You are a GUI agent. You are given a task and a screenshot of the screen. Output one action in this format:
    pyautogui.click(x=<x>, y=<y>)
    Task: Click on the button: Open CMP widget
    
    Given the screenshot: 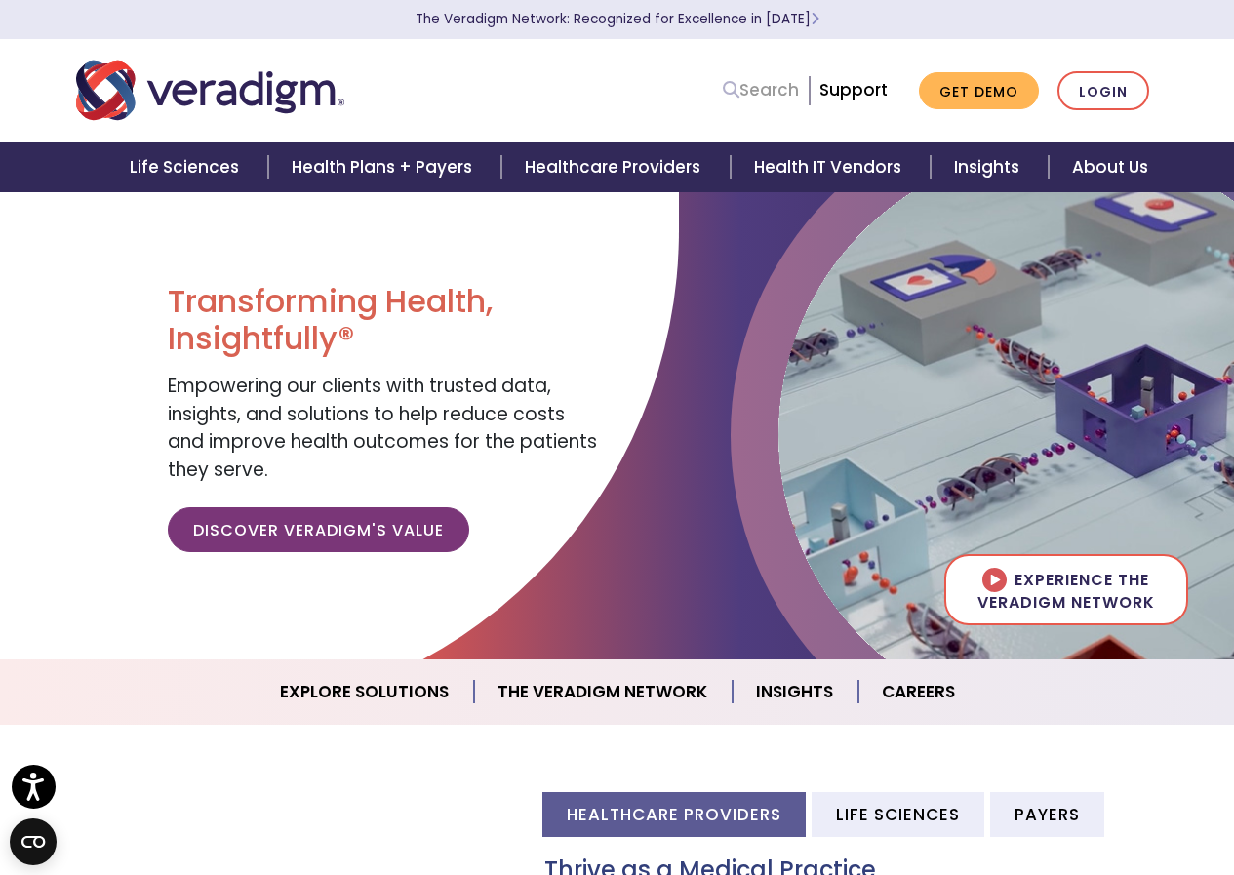 What is the action you would take?
    pyautogui.click(x=33, y=842)
    